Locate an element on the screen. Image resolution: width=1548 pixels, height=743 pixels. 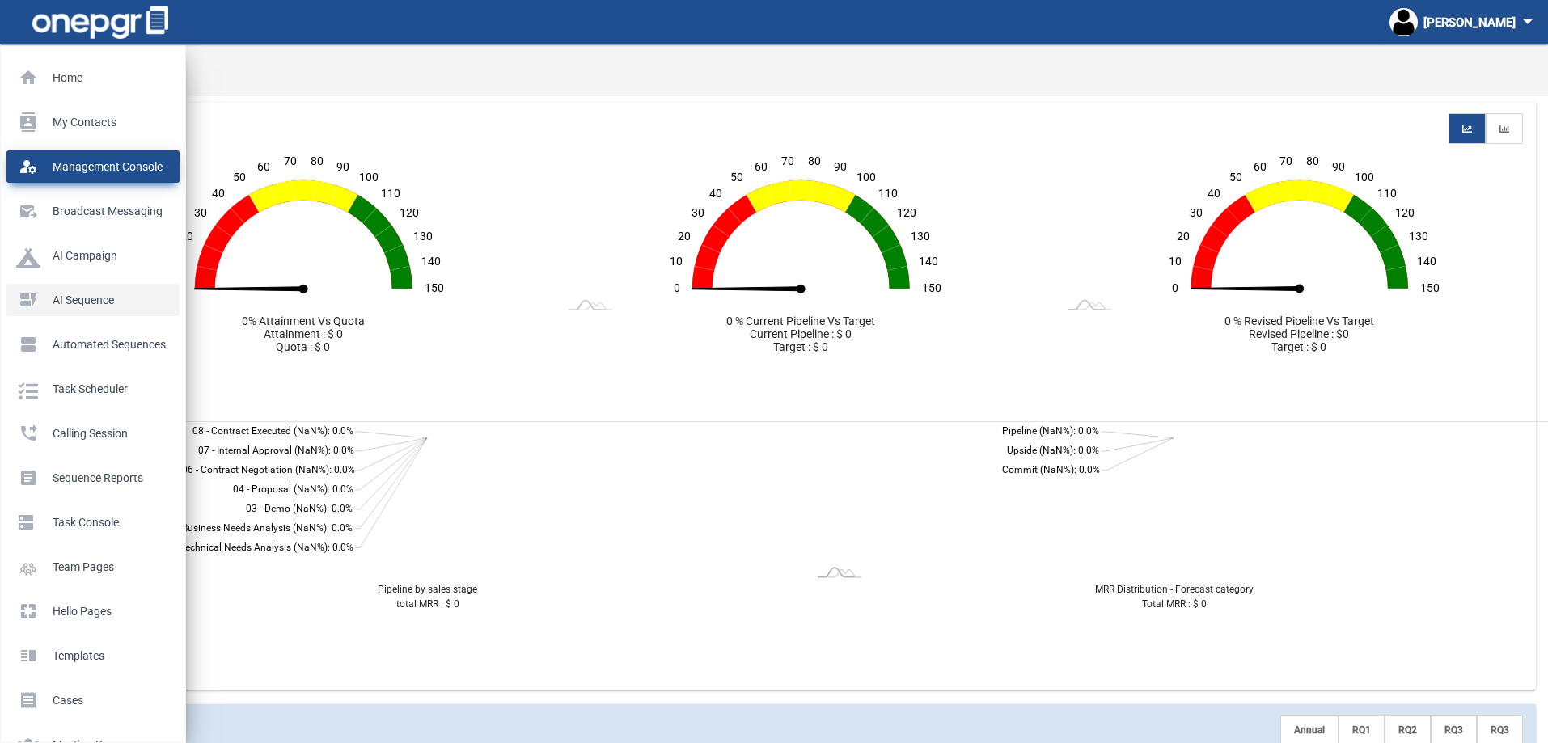
a: Team Pages is located at coordinates (93, 567).